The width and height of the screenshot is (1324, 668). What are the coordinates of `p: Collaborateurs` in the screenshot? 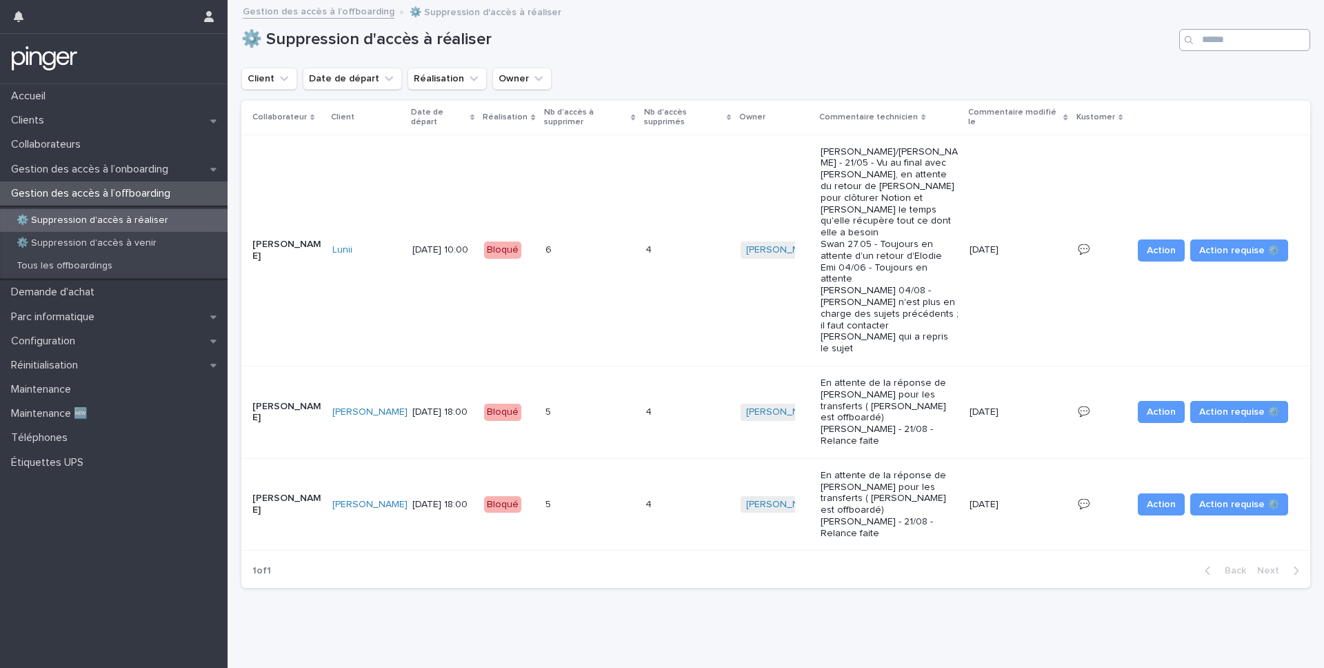 It's located at (48, 144).